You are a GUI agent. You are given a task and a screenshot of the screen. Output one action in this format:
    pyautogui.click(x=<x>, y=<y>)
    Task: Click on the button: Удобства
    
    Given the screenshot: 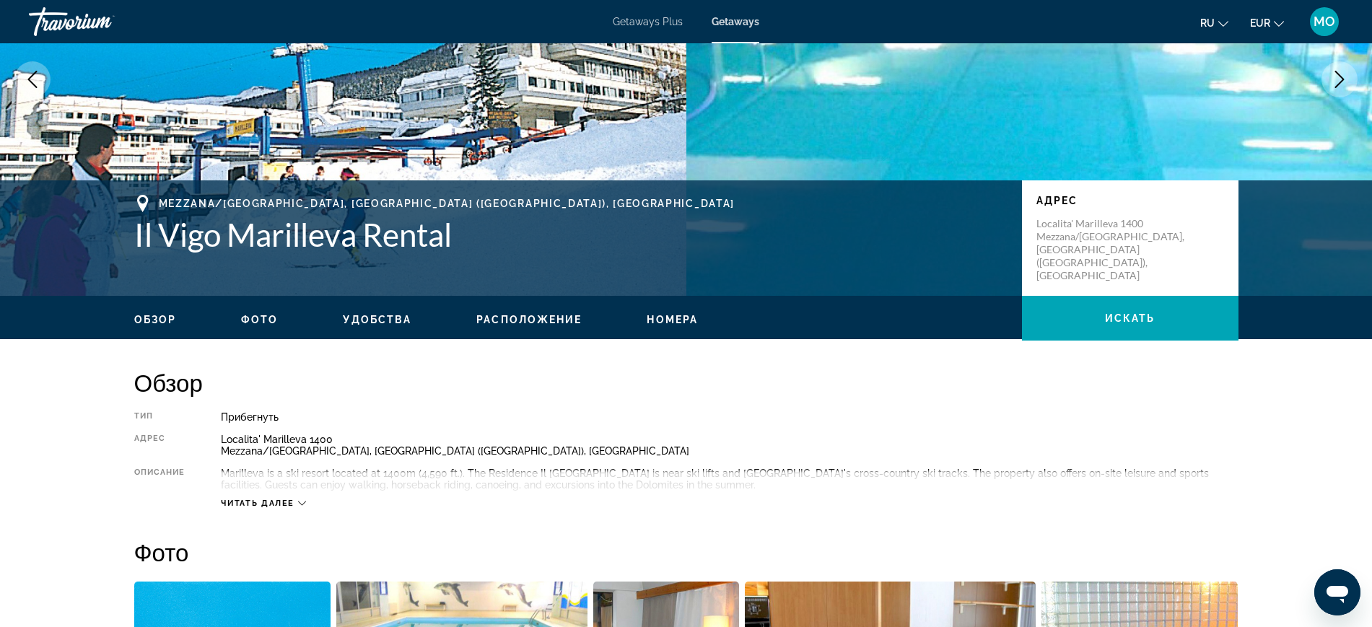 What is the action you would take?
    pyautogui.click(x=377, y=320)
    